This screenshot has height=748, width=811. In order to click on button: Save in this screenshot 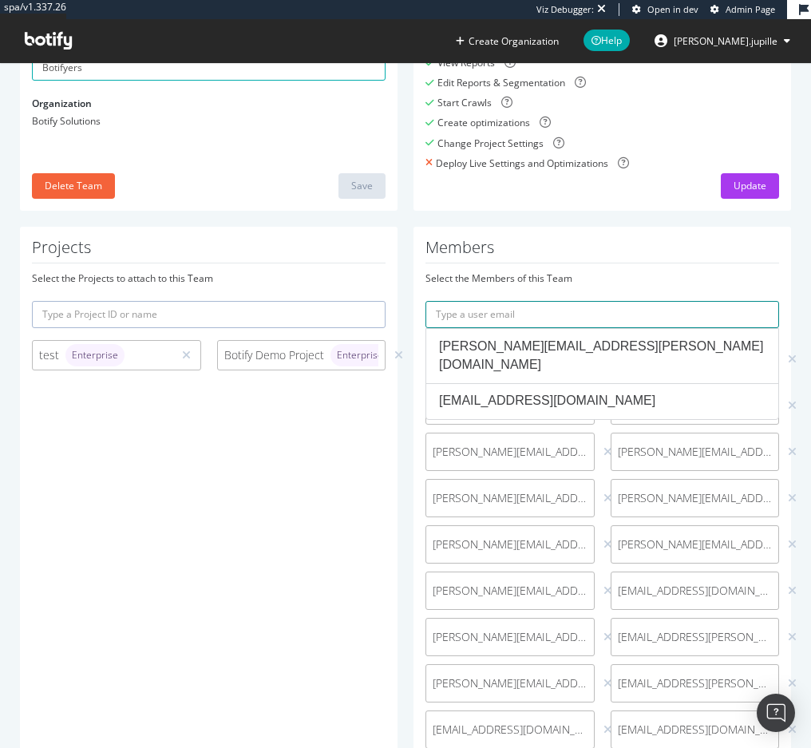, I will do `click(361, 186)`.